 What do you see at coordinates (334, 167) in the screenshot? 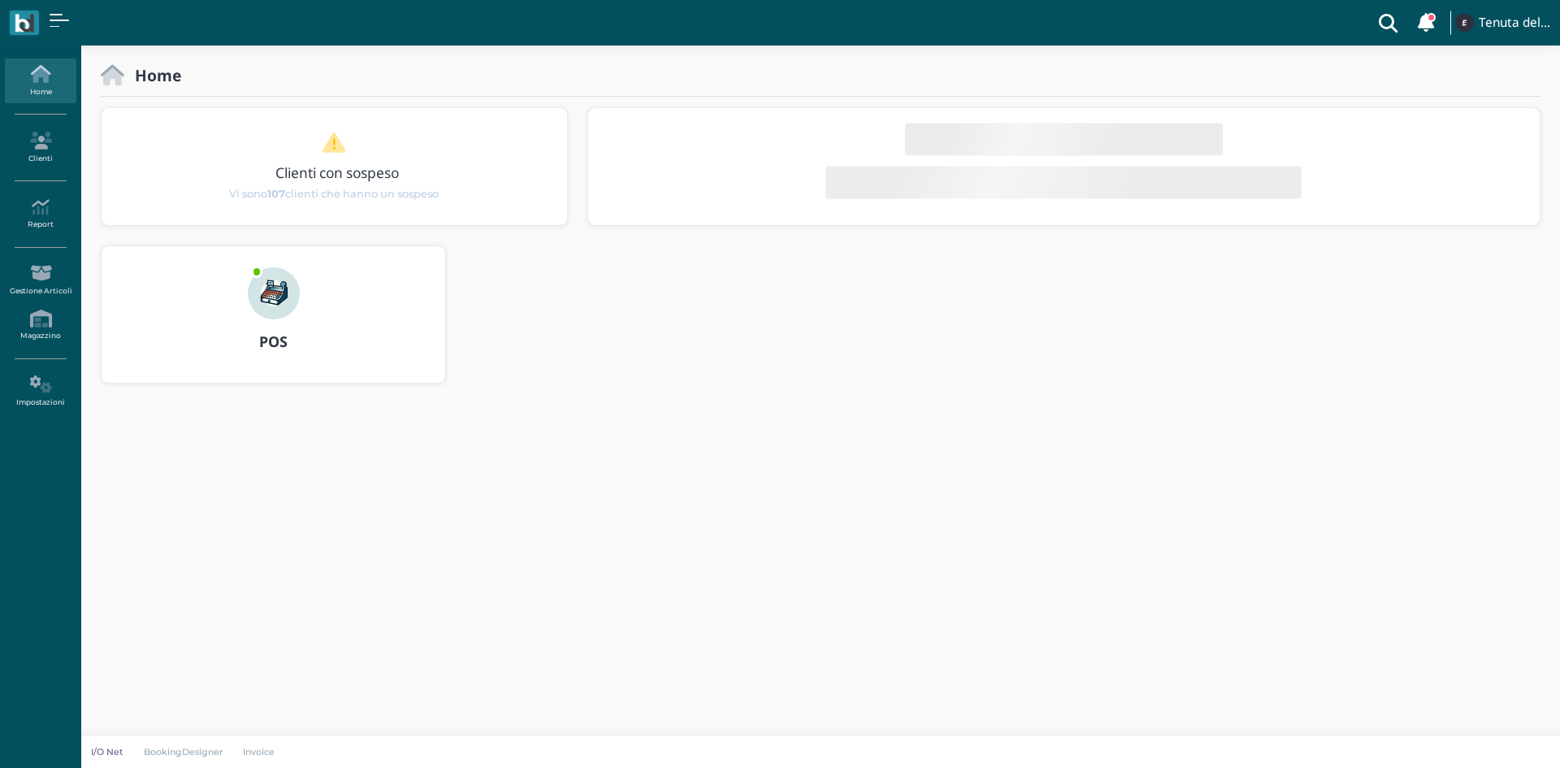
I see `a: Clienti con sospeso Vi sono107clienti che hanno un sospeso` at bounding box center [334, 167].